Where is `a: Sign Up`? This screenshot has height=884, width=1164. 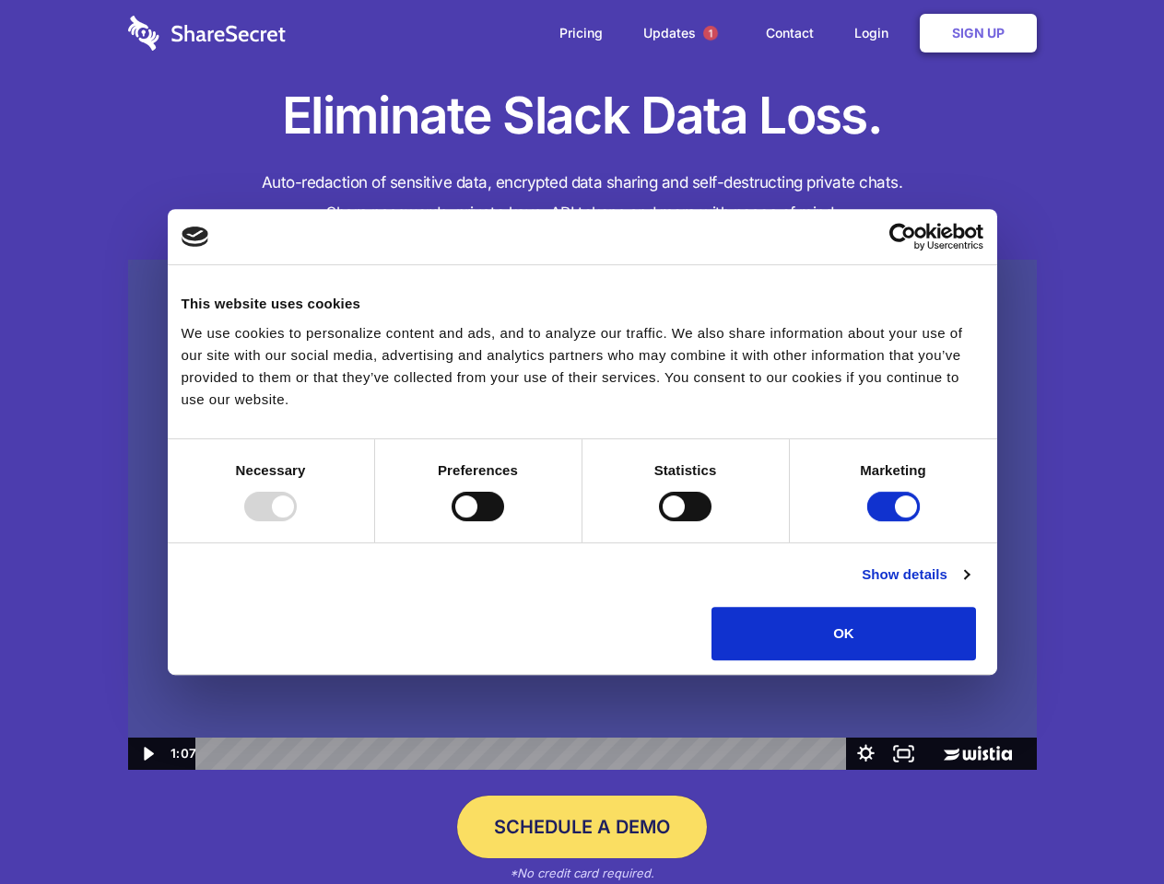 a: Sign Up is located at coordinates (978, 33).